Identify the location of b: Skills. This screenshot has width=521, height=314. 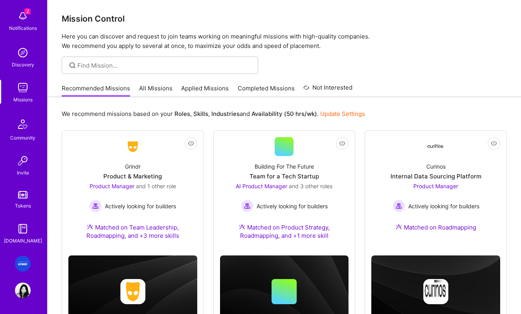
(201, 114).